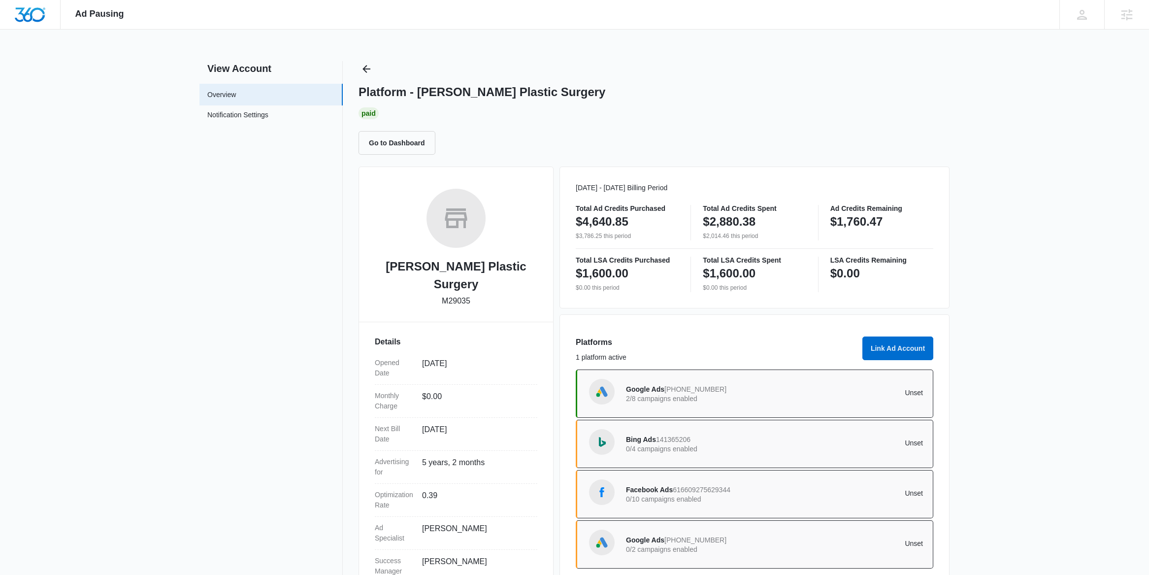 This screenshot has height=575, width=1149. I want to click on dd: $0.00, so click(476, 401).